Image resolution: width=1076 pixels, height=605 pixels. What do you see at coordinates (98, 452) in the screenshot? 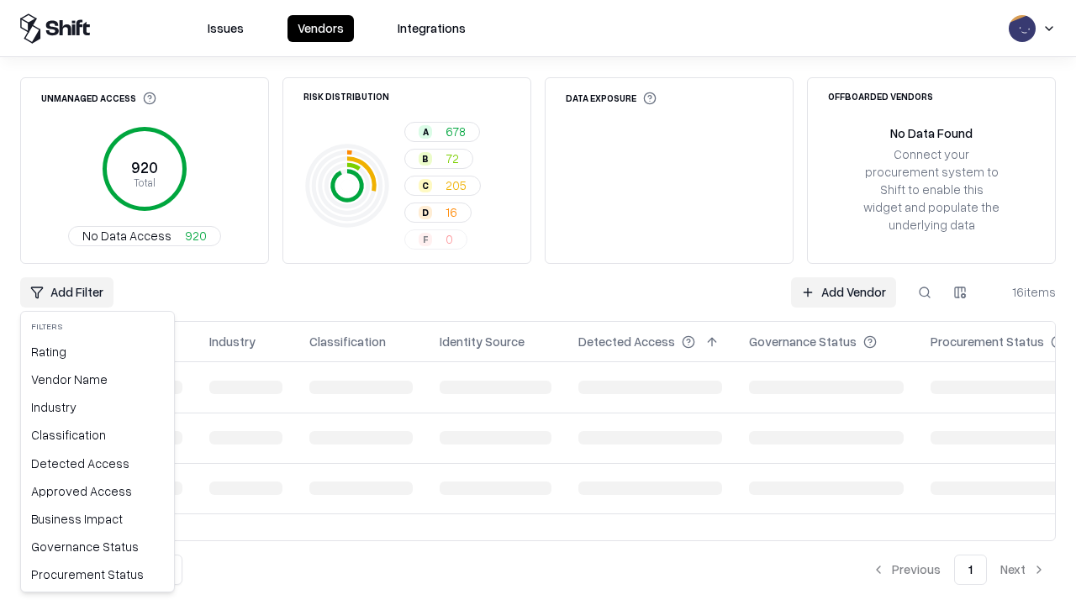
I see `div: Add Filter` at bounding box center [98, 452].